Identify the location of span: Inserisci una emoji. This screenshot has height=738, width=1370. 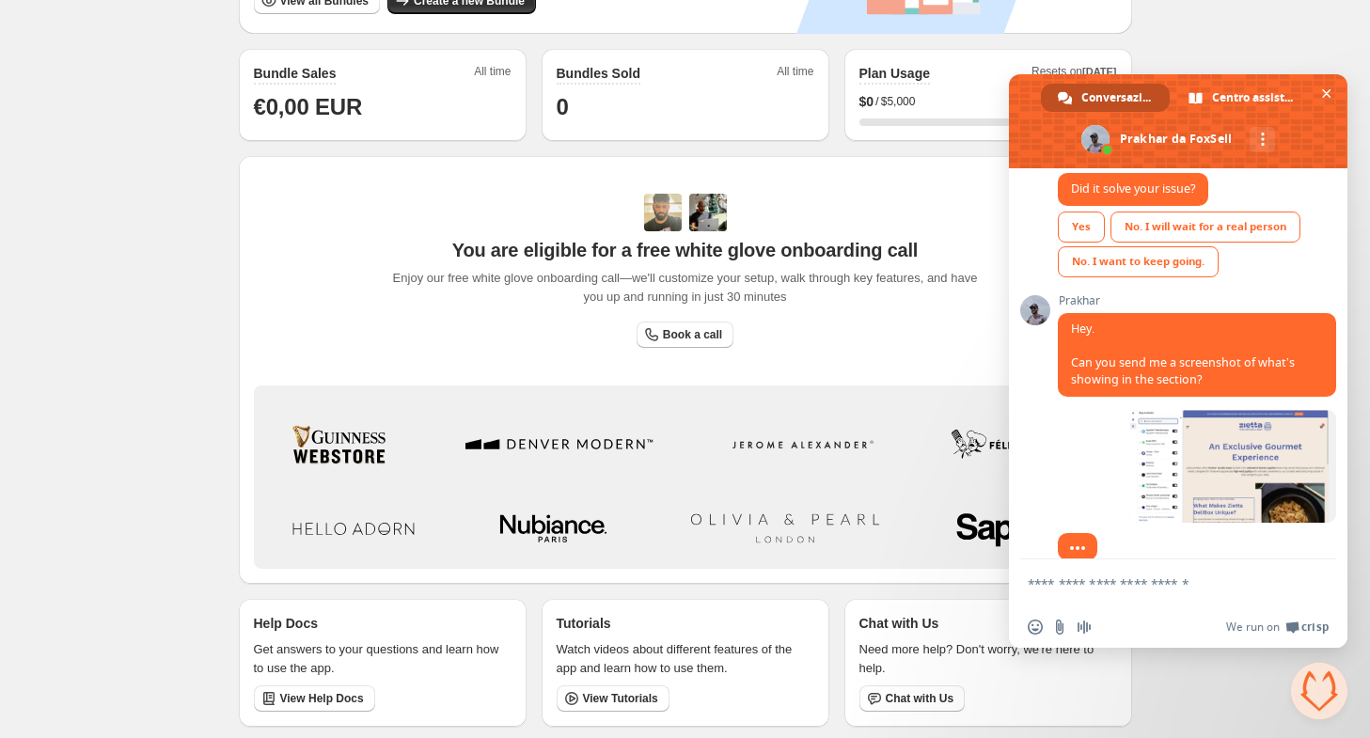
(1035, 627).